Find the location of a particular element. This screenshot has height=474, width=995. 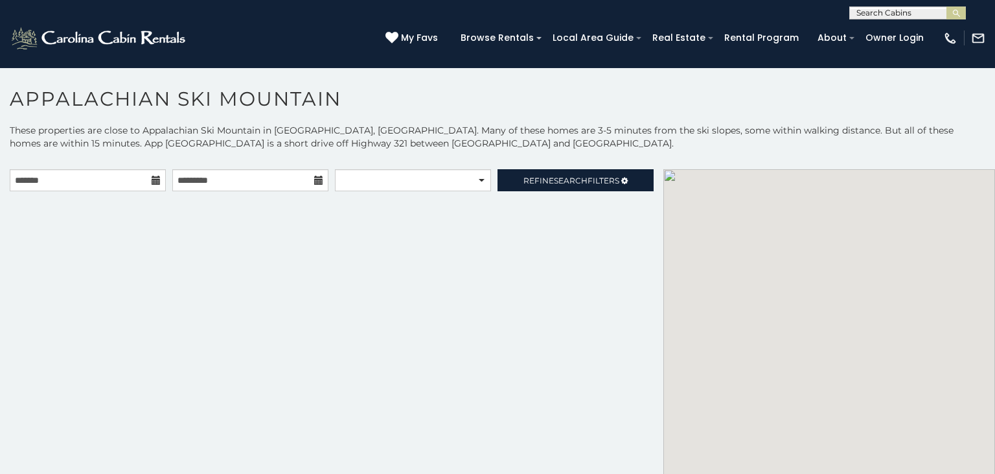

img: phone-regular-white.png is located at coordinates (951, 38).